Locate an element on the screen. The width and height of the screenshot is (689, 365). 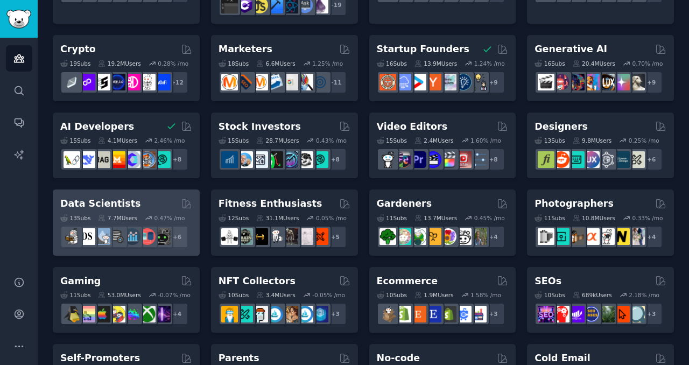
div: 10.8M Users is located at coordinates (593, 218).